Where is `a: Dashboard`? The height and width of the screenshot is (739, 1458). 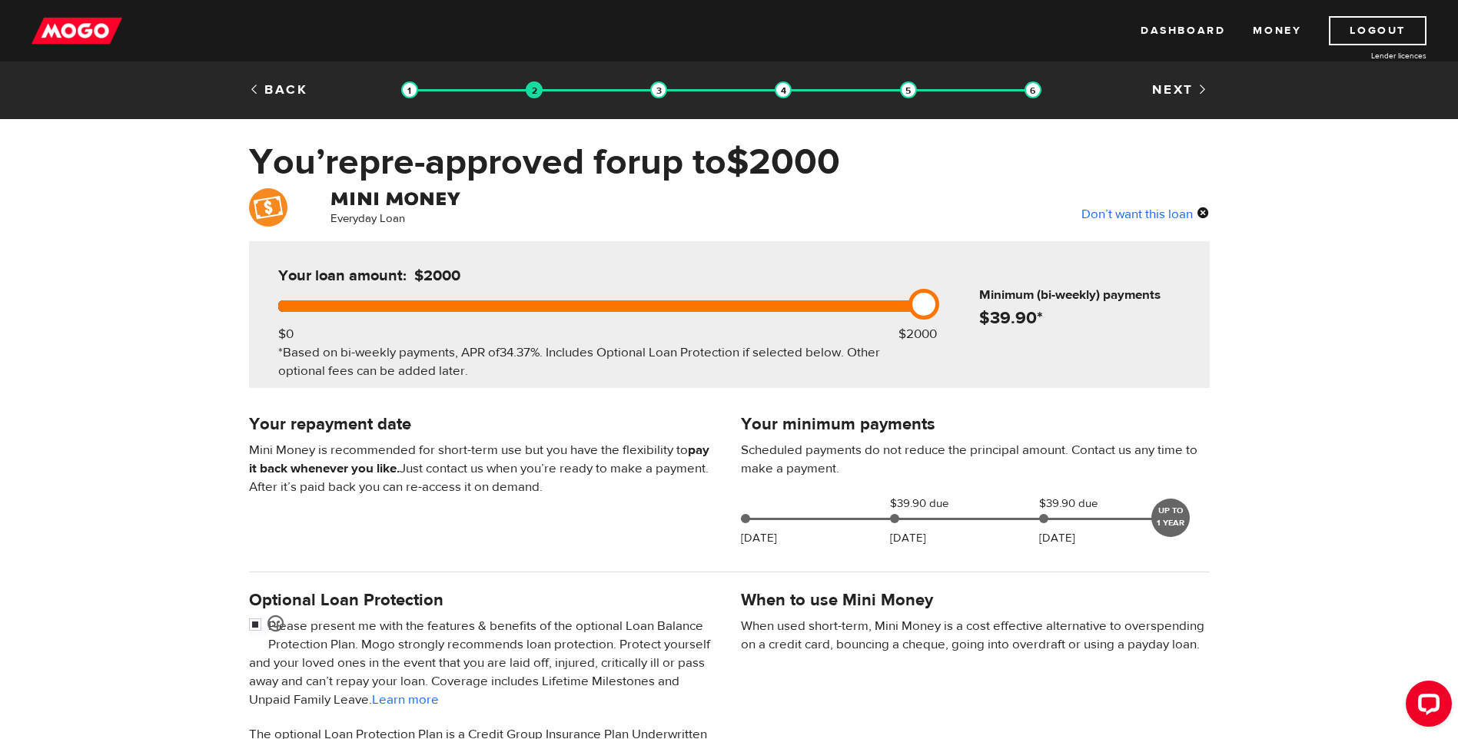 a: Dashboard is located at coordinates (1183, 31).